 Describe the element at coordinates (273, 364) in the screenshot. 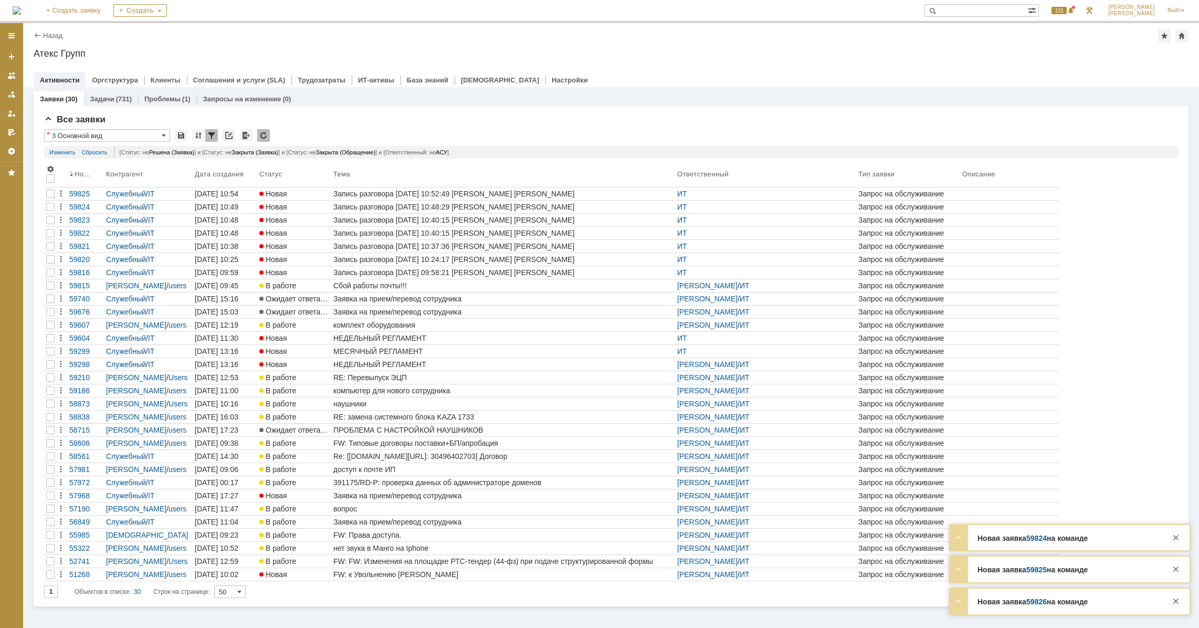

I see `span: Новая` at that location.